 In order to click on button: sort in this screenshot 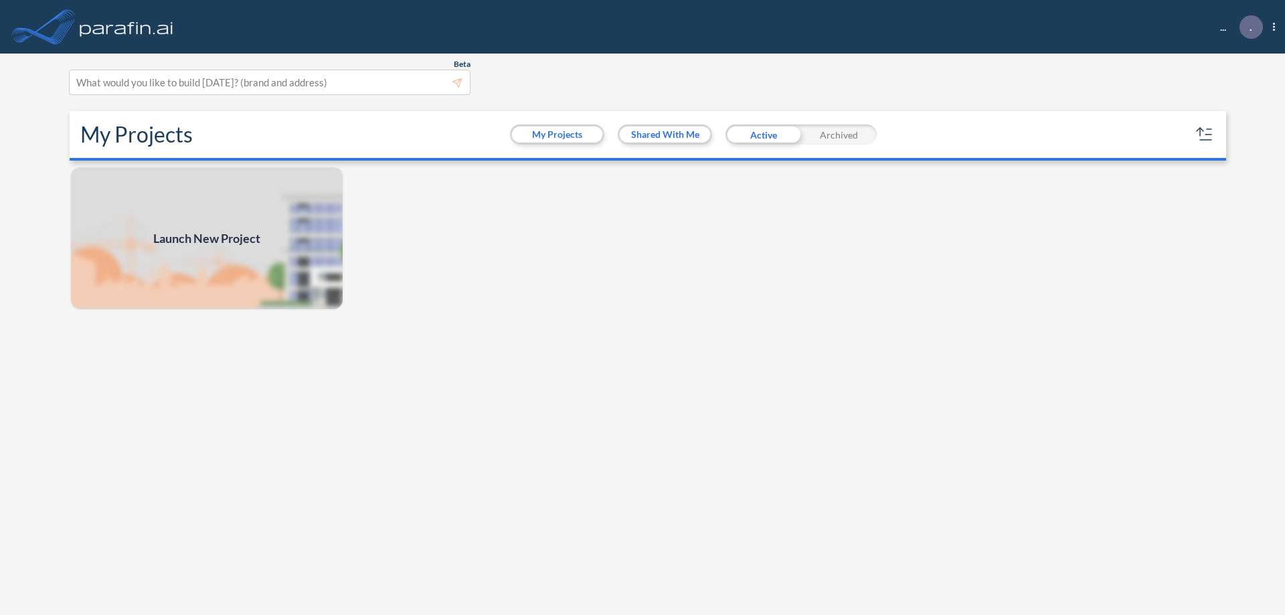, I will do `click(1205, 135)`.